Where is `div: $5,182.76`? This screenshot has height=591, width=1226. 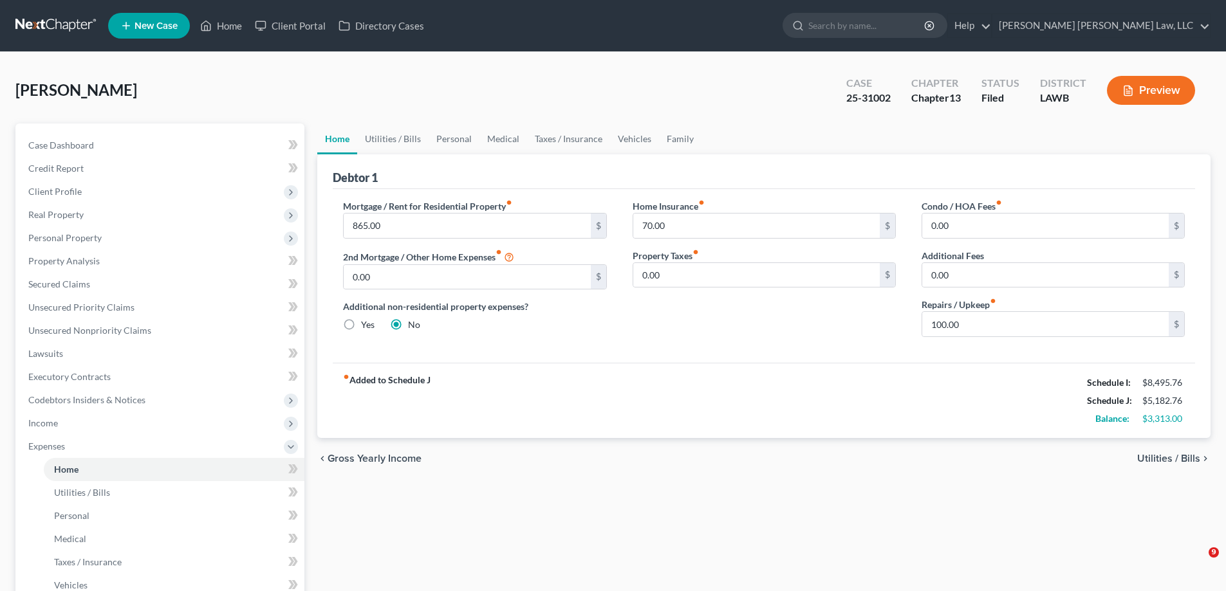
div: $5,182.76 is located at coordinates (1163, 401).